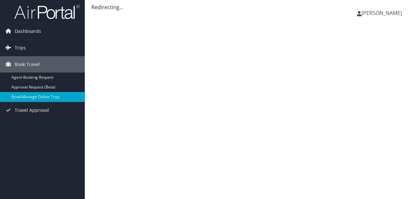 This screenshot has width=415, height=199. What do you see at coordinates (47, 12) in the screenshot?
I see `img: airportal-logo.png` at bounding box center [47, 12].